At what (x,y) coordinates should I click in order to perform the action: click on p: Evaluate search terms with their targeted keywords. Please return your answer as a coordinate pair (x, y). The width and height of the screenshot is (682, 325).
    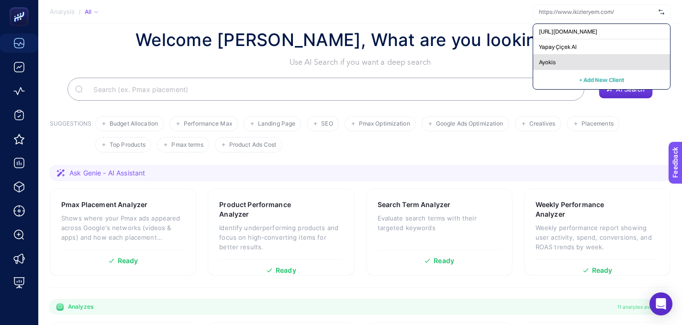
    Looking at the image, I should click on (439, 223).